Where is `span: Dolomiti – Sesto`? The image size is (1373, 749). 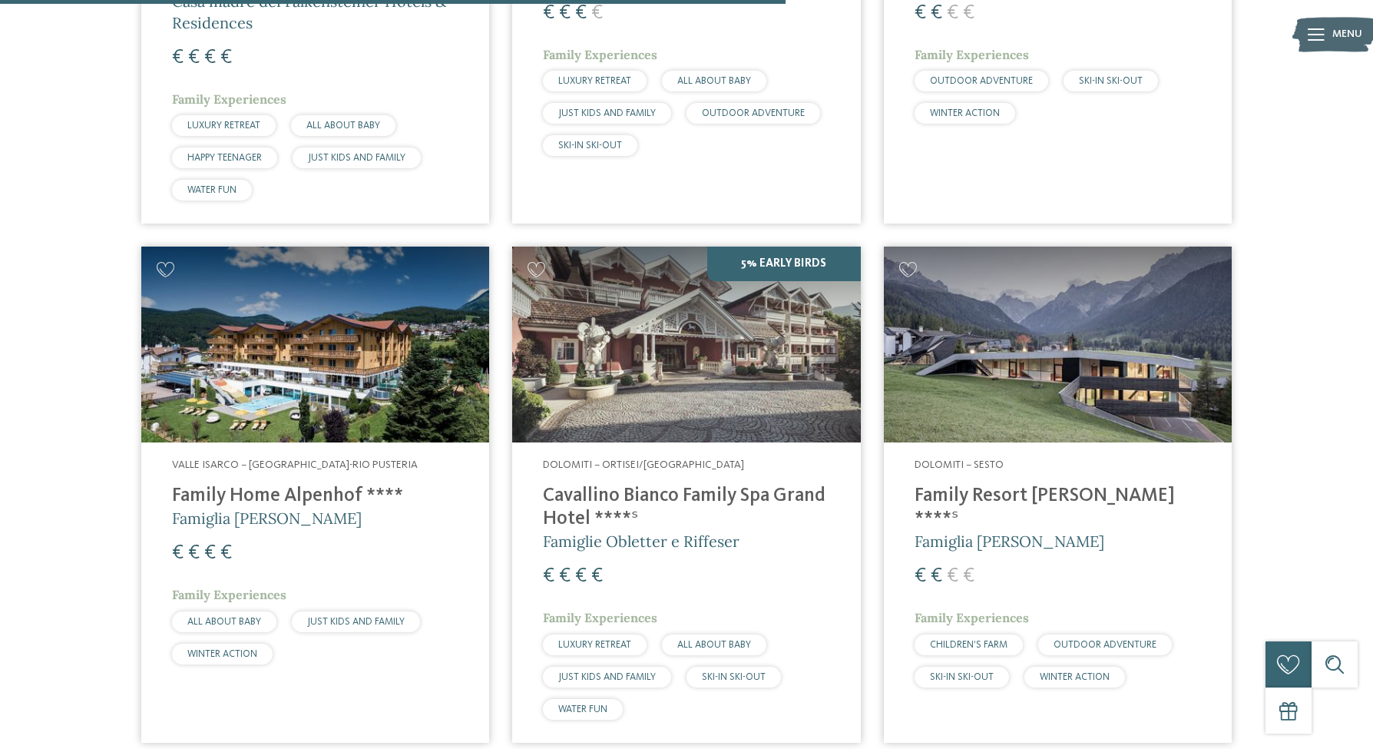 span: Dolomiti – Sesto is located at coordinates (959, 465).